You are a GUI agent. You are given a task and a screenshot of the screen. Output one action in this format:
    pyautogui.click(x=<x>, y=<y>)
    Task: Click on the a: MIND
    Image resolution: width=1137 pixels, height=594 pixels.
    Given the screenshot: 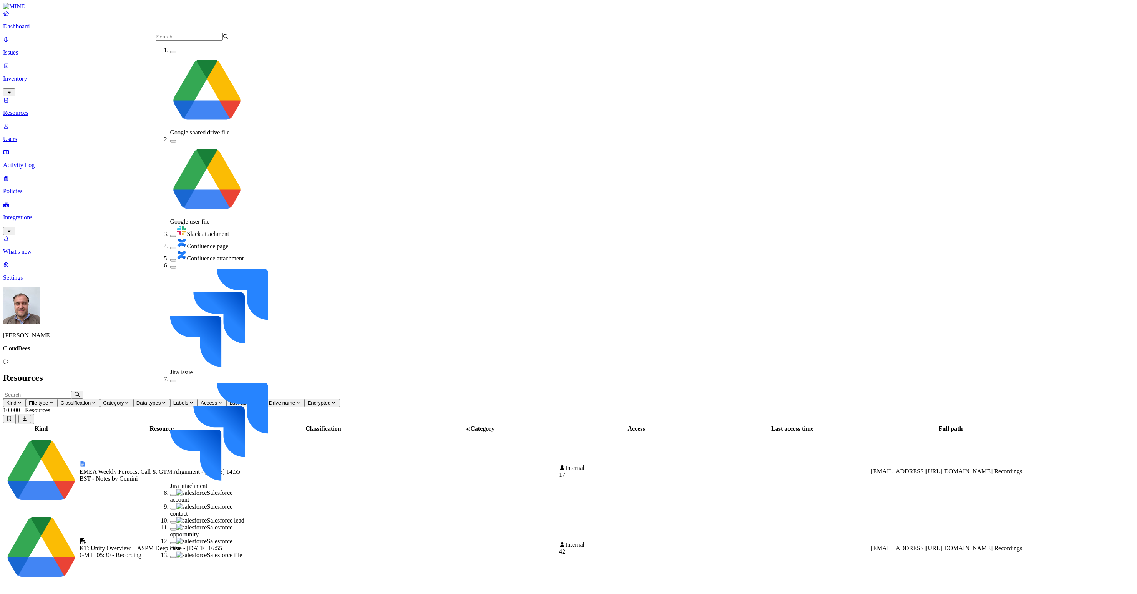 What is the action you would take?
    pyautogui.click(x=568, y=7)
    